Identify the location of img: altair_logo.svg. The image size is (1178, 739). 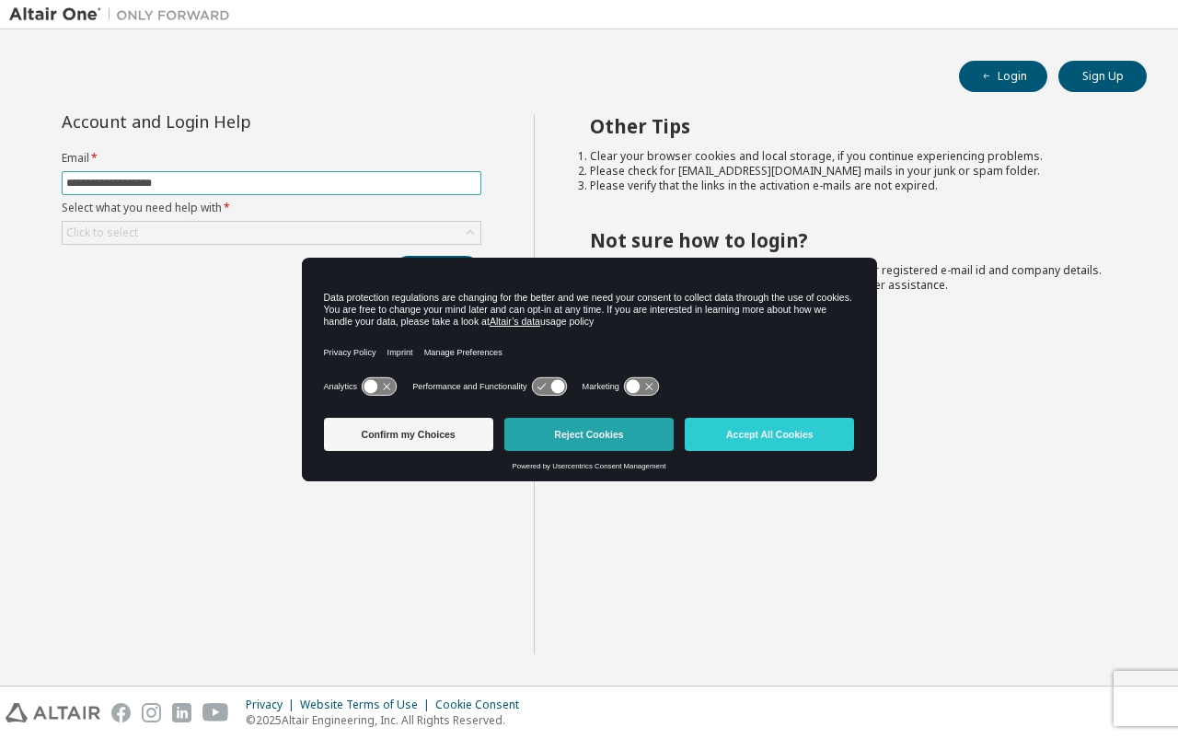
(52, 712).